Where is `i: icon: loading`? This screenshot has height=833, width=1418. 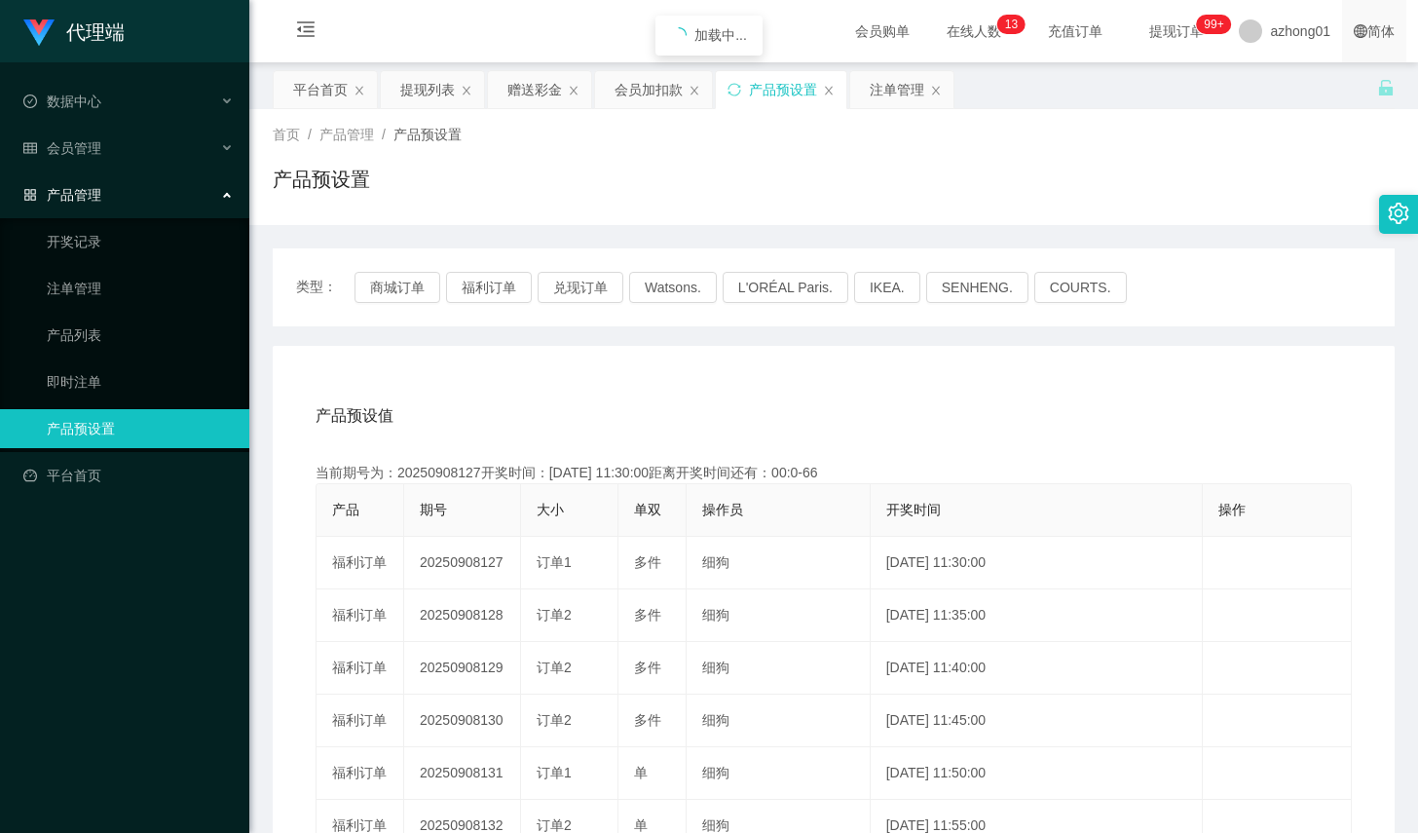 i: icon: loading is located at coordinates (679, 35).